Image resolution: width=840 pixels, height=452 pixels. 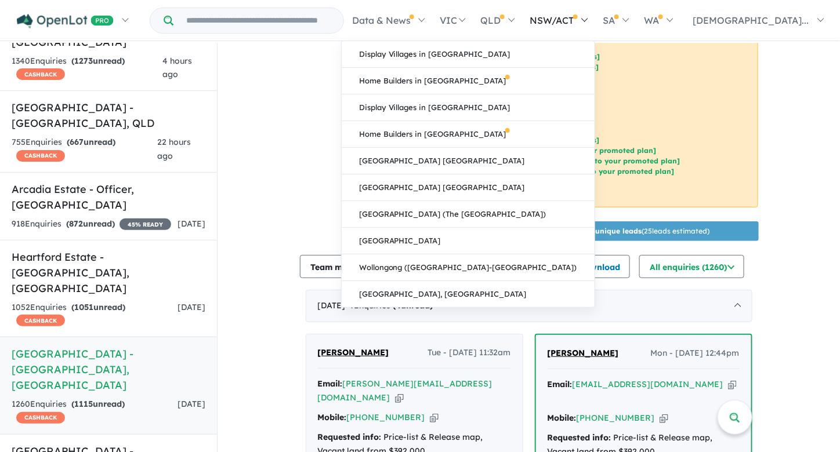 I want to click on b: 4 unique leads, so click(x=616, y=231).